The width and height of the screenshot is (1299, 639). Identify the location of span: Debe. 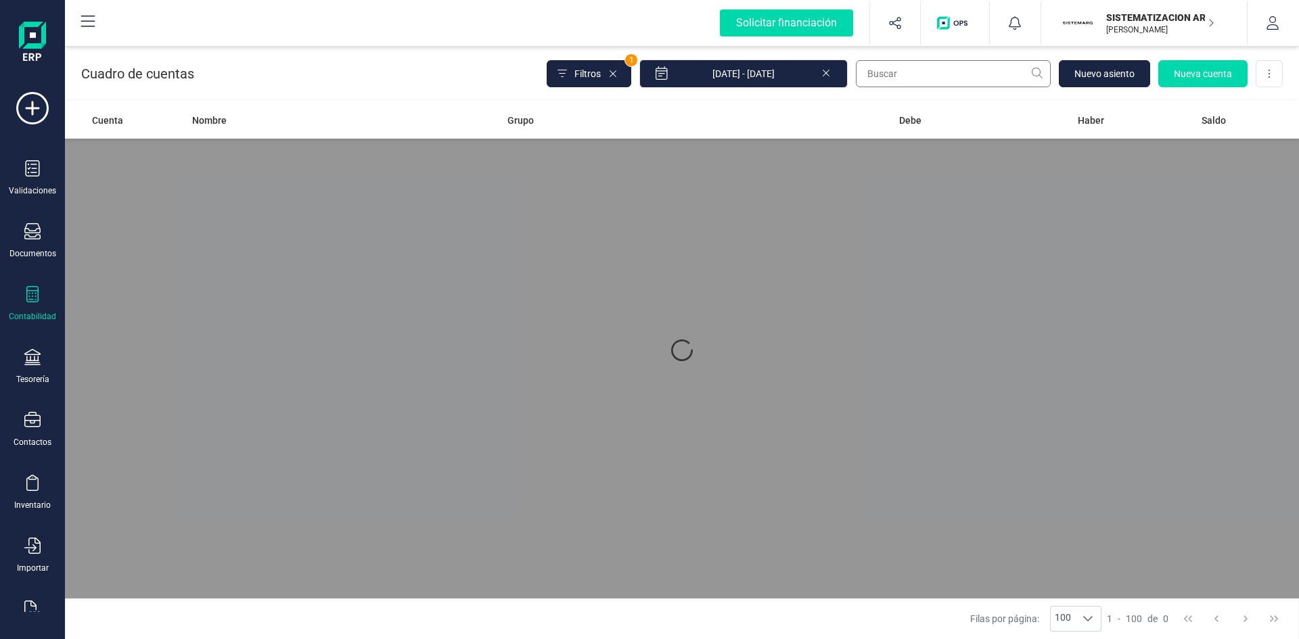
(910, 120).